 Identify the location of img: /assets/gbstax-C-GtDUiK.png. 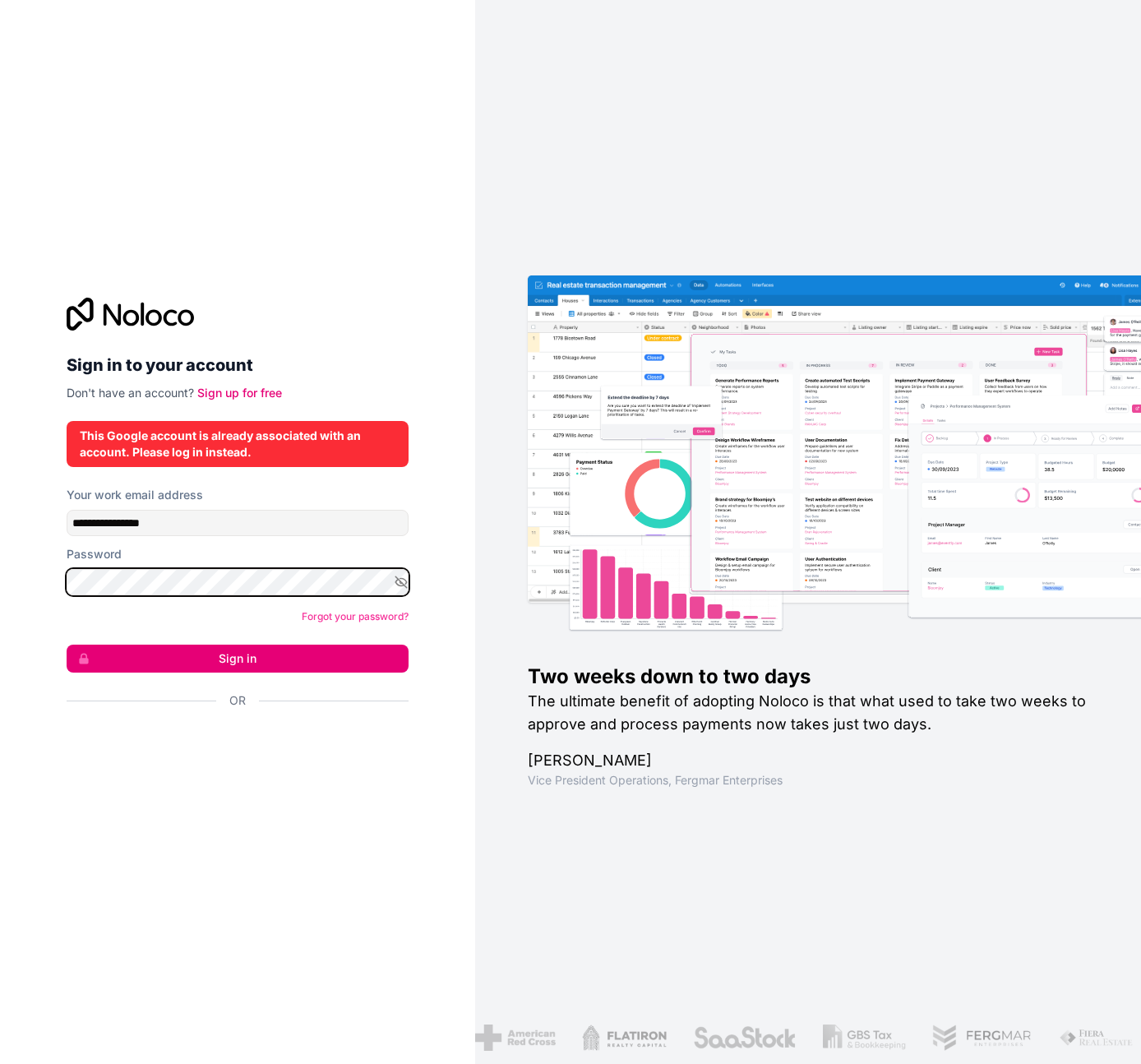
(864, 1038).